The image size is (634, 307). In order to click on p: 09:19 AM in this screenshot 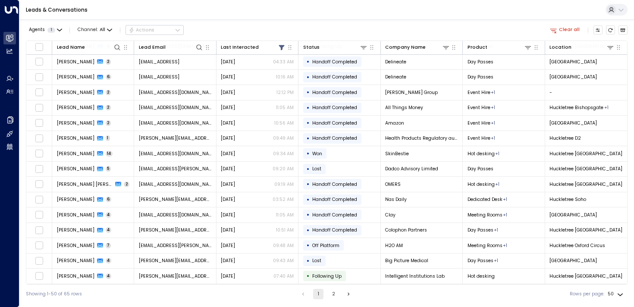, I will do `click(284, 184)`.